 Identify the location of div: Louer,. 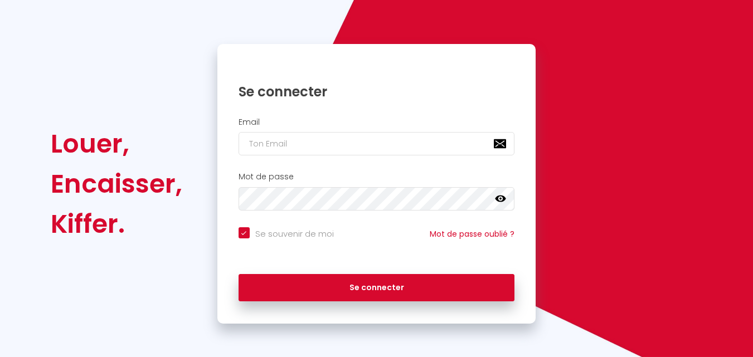
(116, 144).